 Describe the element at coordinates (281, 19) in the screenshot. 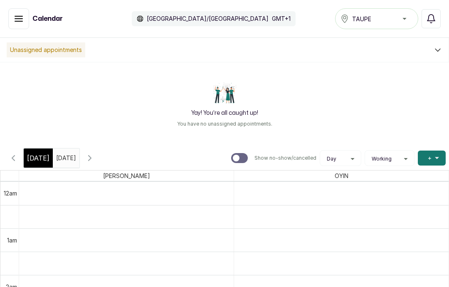

I see `p: GMT+1` at that location.